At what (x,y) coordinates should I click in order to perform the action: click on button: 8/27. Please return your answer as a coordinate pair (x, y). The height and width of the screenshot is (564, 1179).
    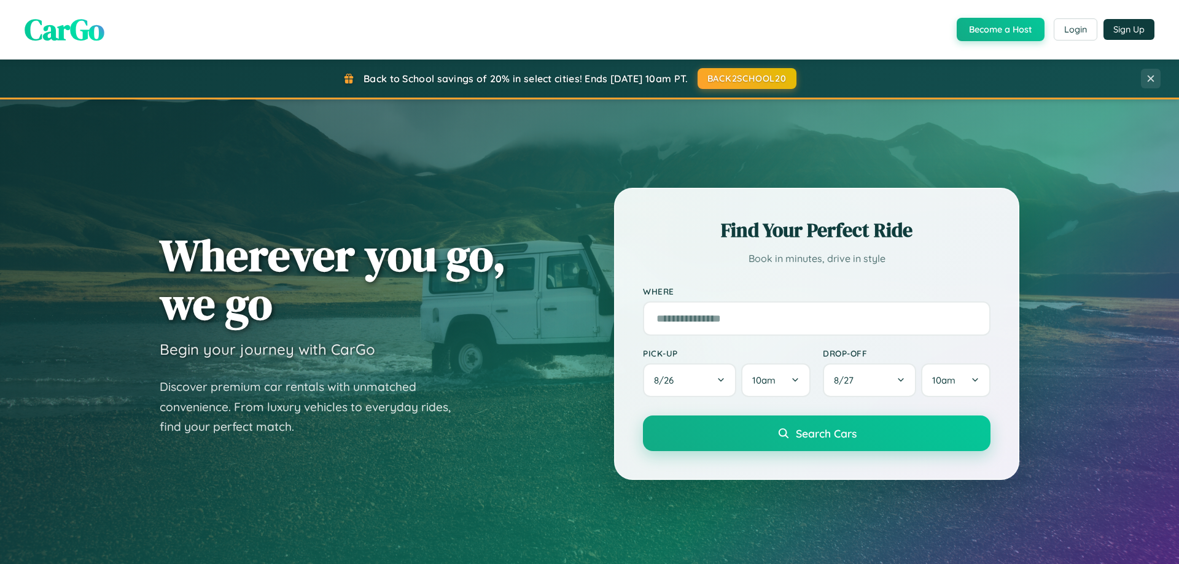
    Looking at the image, I should click on (870, 380).